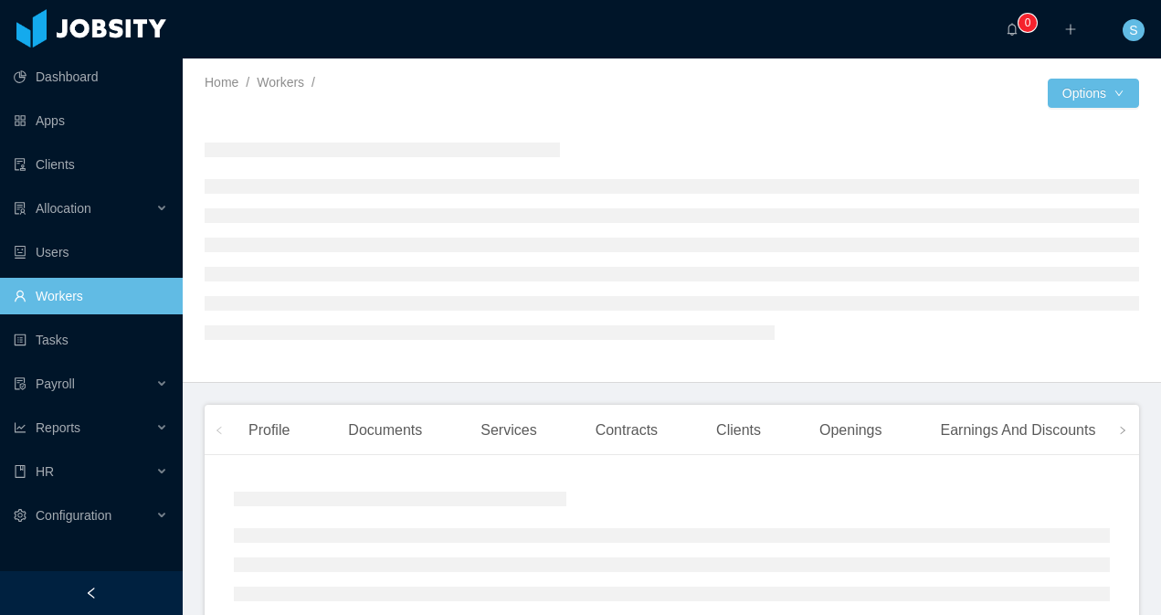  Describe the element at coordinates (1012, 29) in the screenshot. I see `i: icon: bell` at that location.